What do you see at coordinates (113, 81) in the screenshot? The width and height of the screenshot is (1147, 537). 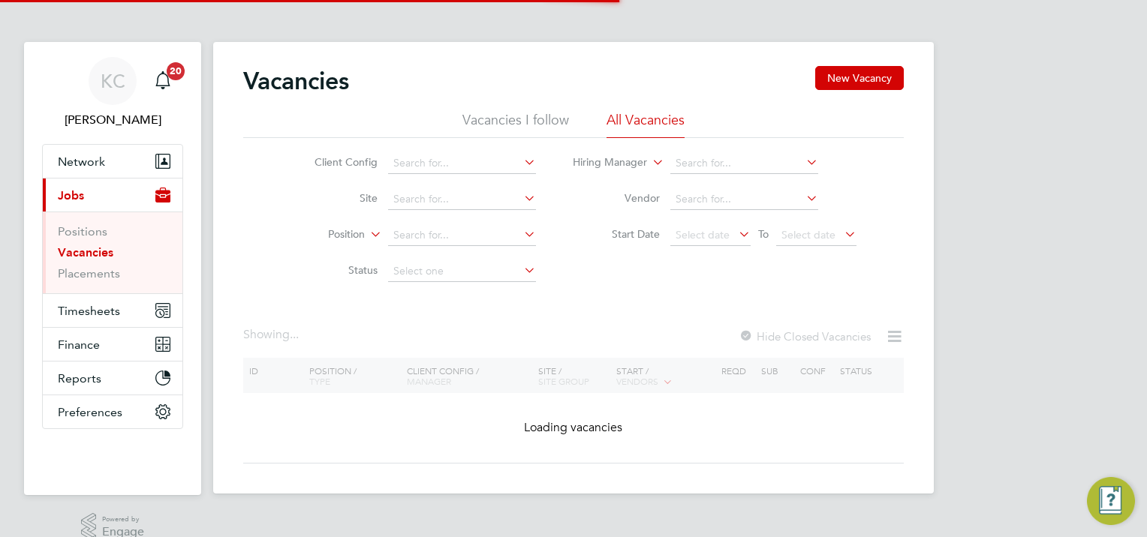 I see `span: KC` at bounding box center [113, 81].